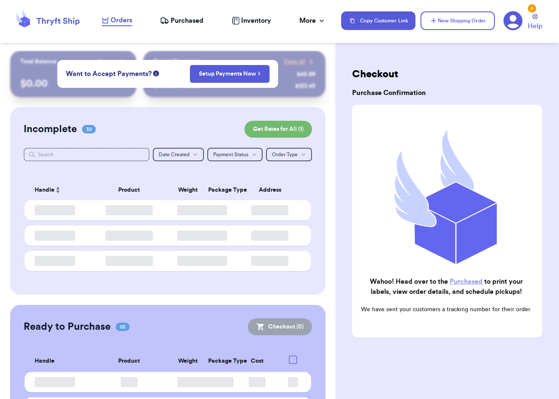 This screenshot has height=399, width=559. Describe the element at coordinates (122, 327) in the screenshot. I see `span: 02` at that location.